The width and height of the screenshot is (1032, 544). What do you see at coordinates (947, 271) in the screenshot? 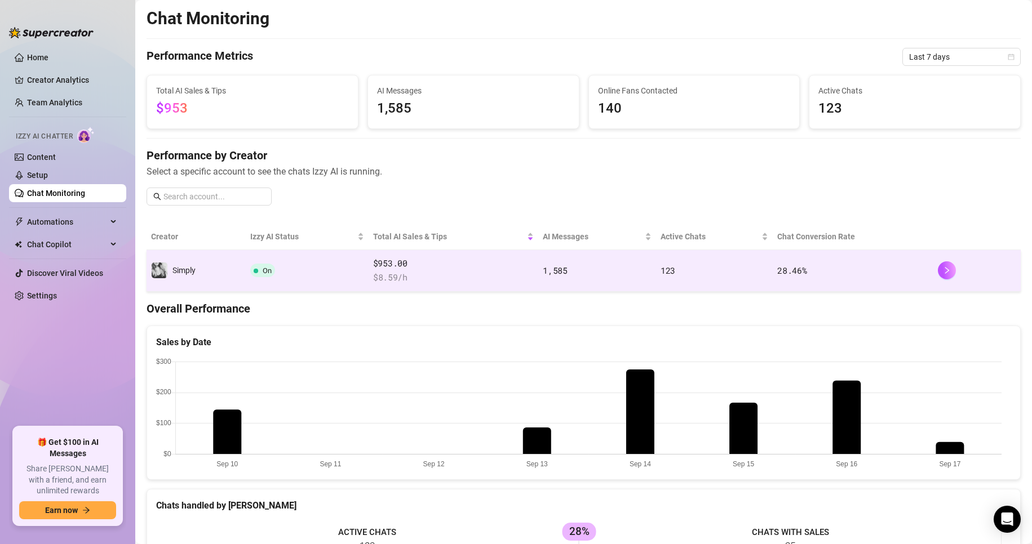
I see `span: right` at bounding box center [947, 271].